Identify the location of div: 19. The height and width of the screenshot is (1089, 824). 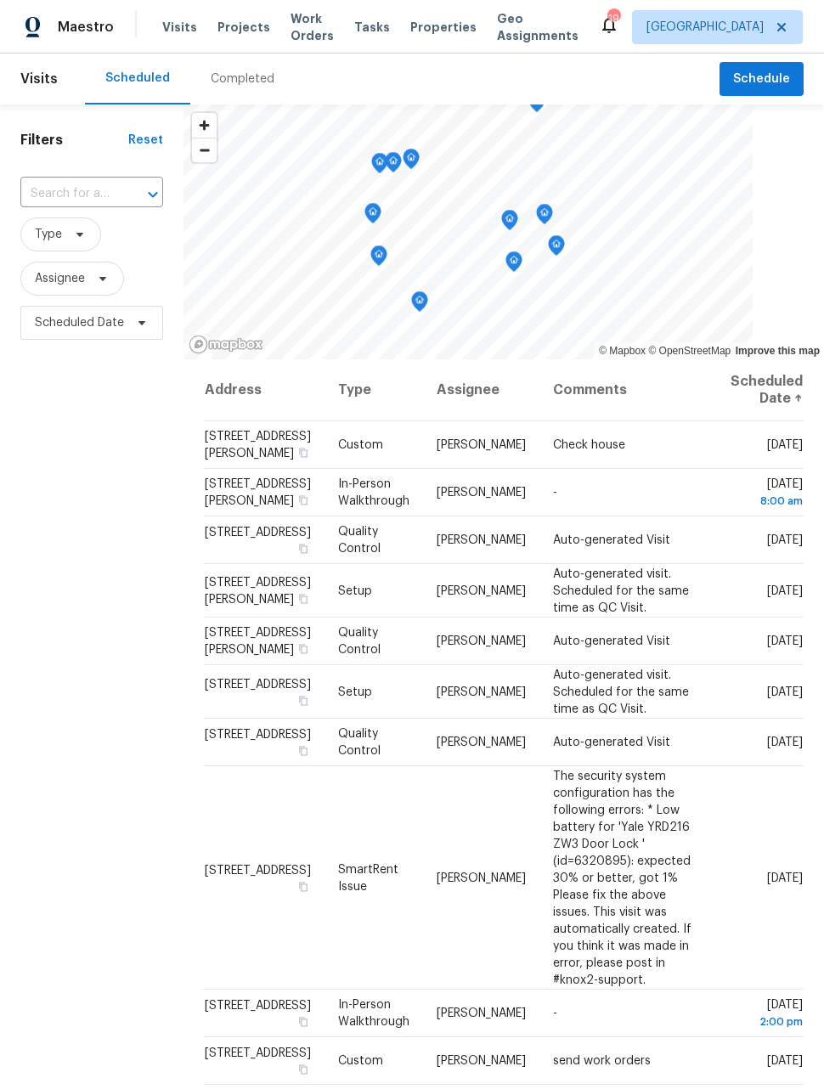
(613, 19).